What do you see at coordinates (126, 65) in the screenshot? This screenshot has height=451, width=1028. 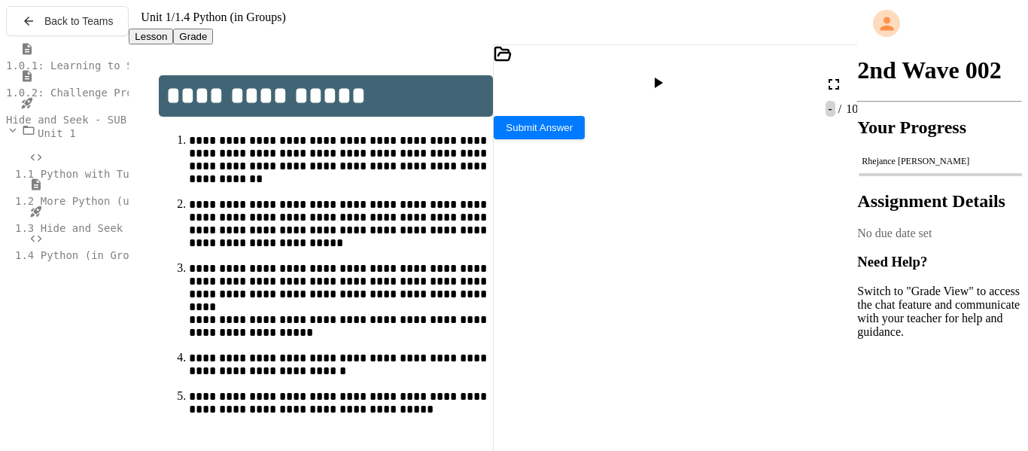 I see `span: 1.0.1: Learning to Solve Hard Problems` at bounding box center [126, 65].